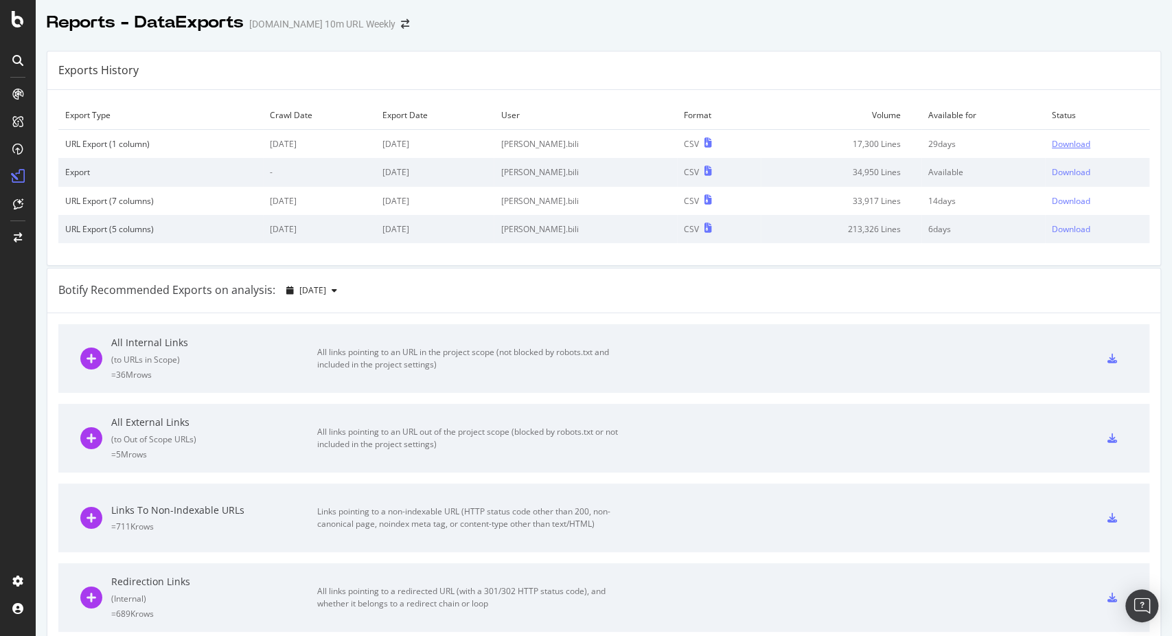 This screenshot has width=1172, height=636. Describe the element at coordinates (98, 70) in the screenshot. I see `div: Exports History` at that location.